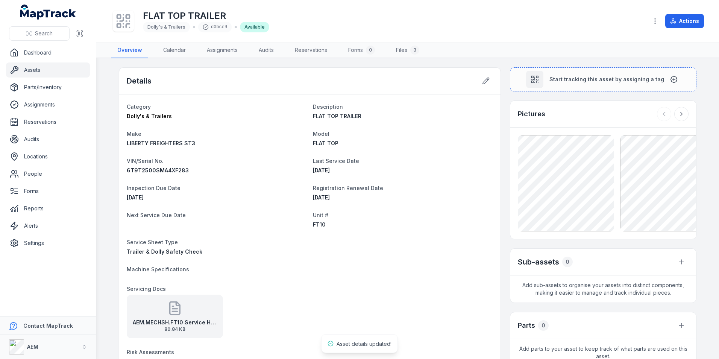 The height and width of the screenshot is (359, 719). I want to click on span: Risk Assessments, so click(150, 352).